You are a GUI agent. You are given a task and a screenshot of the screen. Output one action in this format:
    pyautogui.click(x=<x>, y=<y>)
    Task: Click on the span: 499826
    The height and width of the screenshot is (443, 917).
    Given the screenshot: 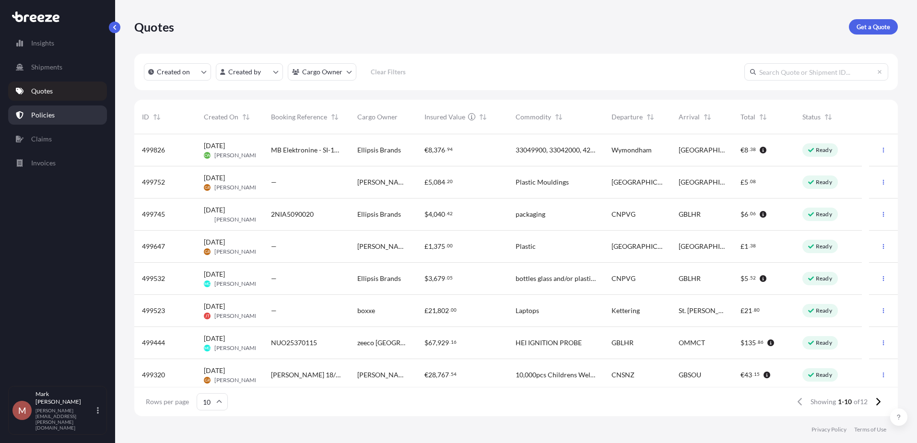 What is the action you would take?
    pyautogui.click(x=153, y=150)
    